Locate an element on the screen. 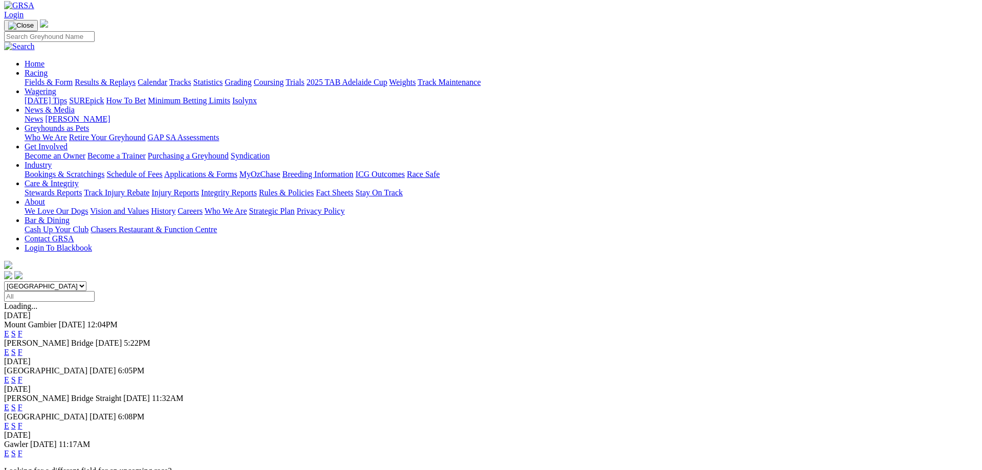 This screenshot has width=982, height=470. a: SUREpick is located at coordinates (86, 100).